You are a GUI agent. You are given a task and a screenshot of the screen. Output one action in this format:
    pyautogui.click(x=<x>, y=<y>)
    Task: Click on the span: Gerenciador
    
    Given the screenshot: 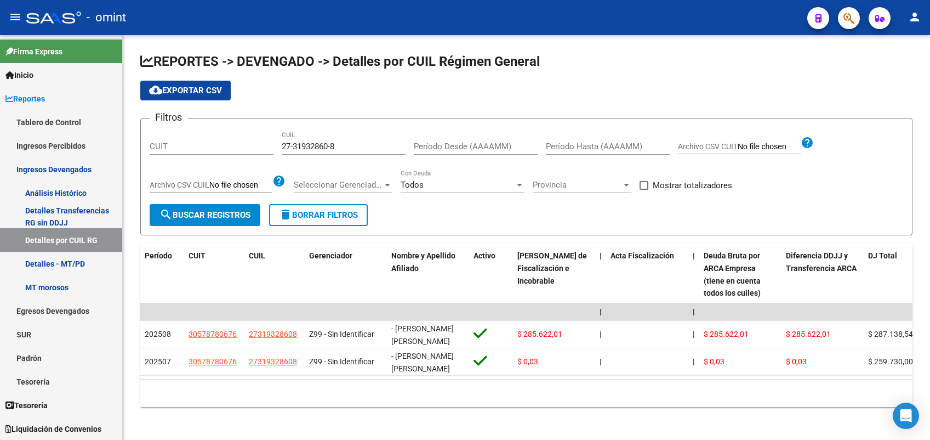 What is the action you would take?
    pyautogui.click(x=331, y=255)
    